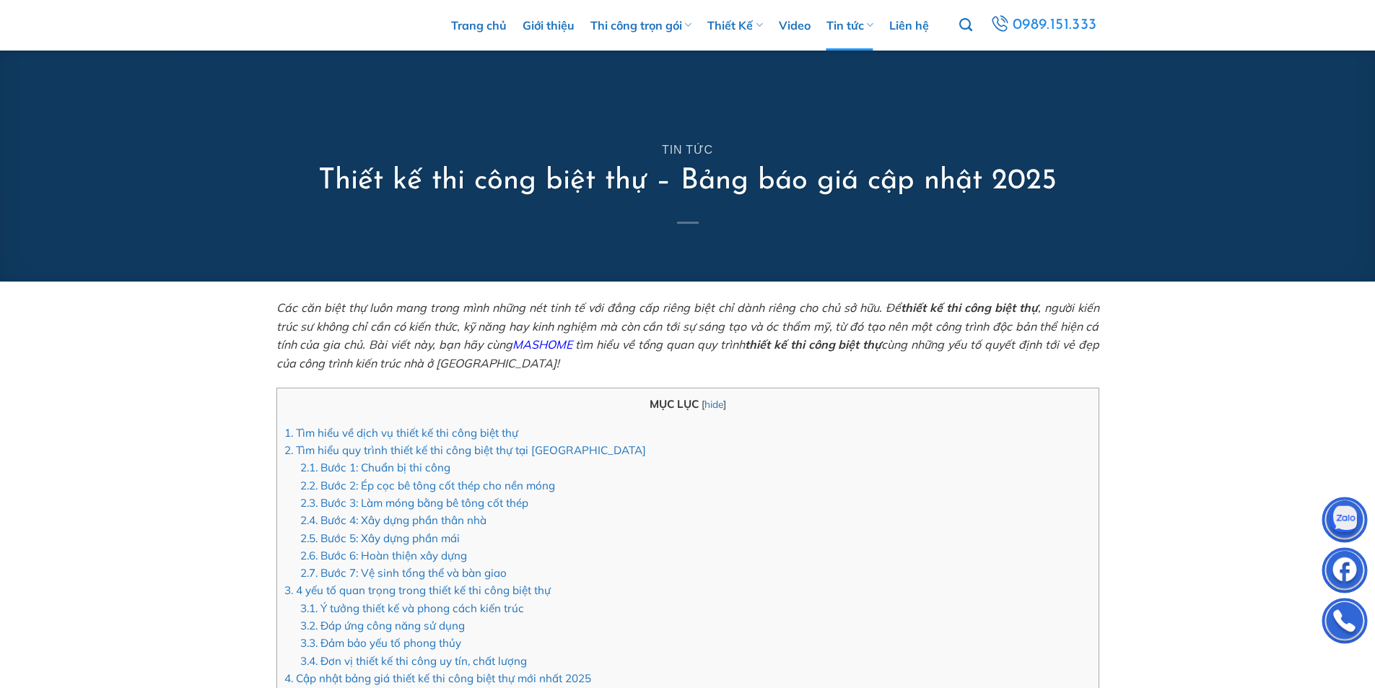 The width and height of the screenshot is (1375, 688). What do you see at coordinates (375, 467) in the screenshot?
I see `a: 2.1. Bước 1: Chuẩn bị thi công` at bounding box center [375, 467].